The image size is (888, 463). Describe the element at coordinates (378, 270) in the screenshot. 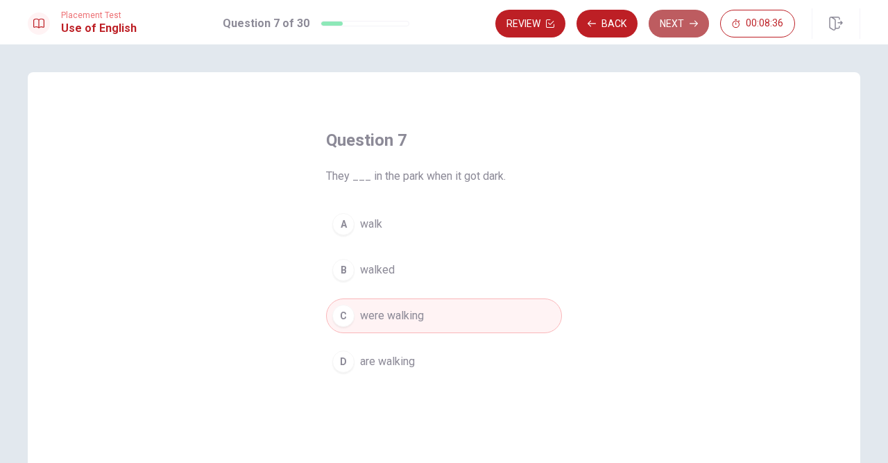

I see `span: walked` at that location.